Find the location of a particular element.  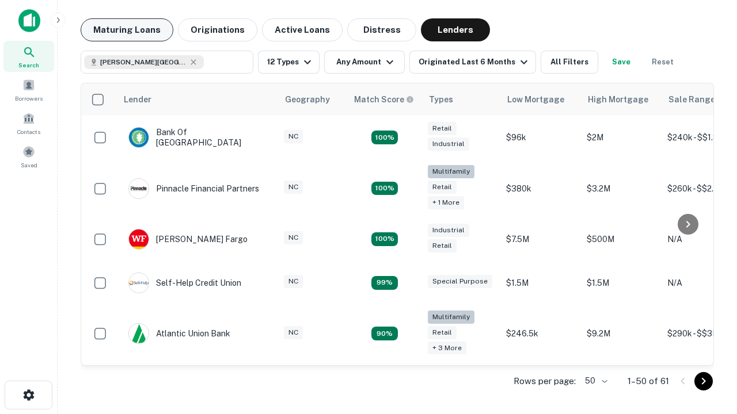

p: Rows per page: is located at coordinates (545, 382).